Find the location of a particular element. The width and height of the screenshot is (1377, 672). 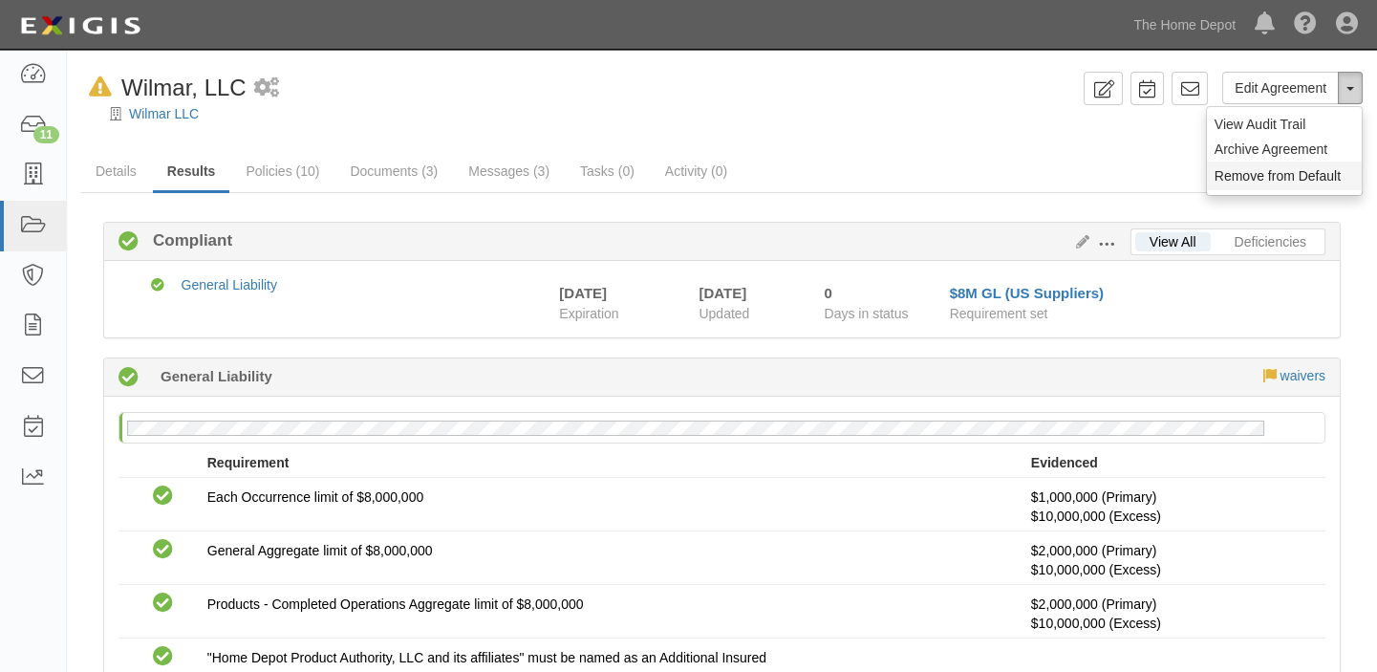

div: Wilmar, LLC is located at coordinates (163, 88).